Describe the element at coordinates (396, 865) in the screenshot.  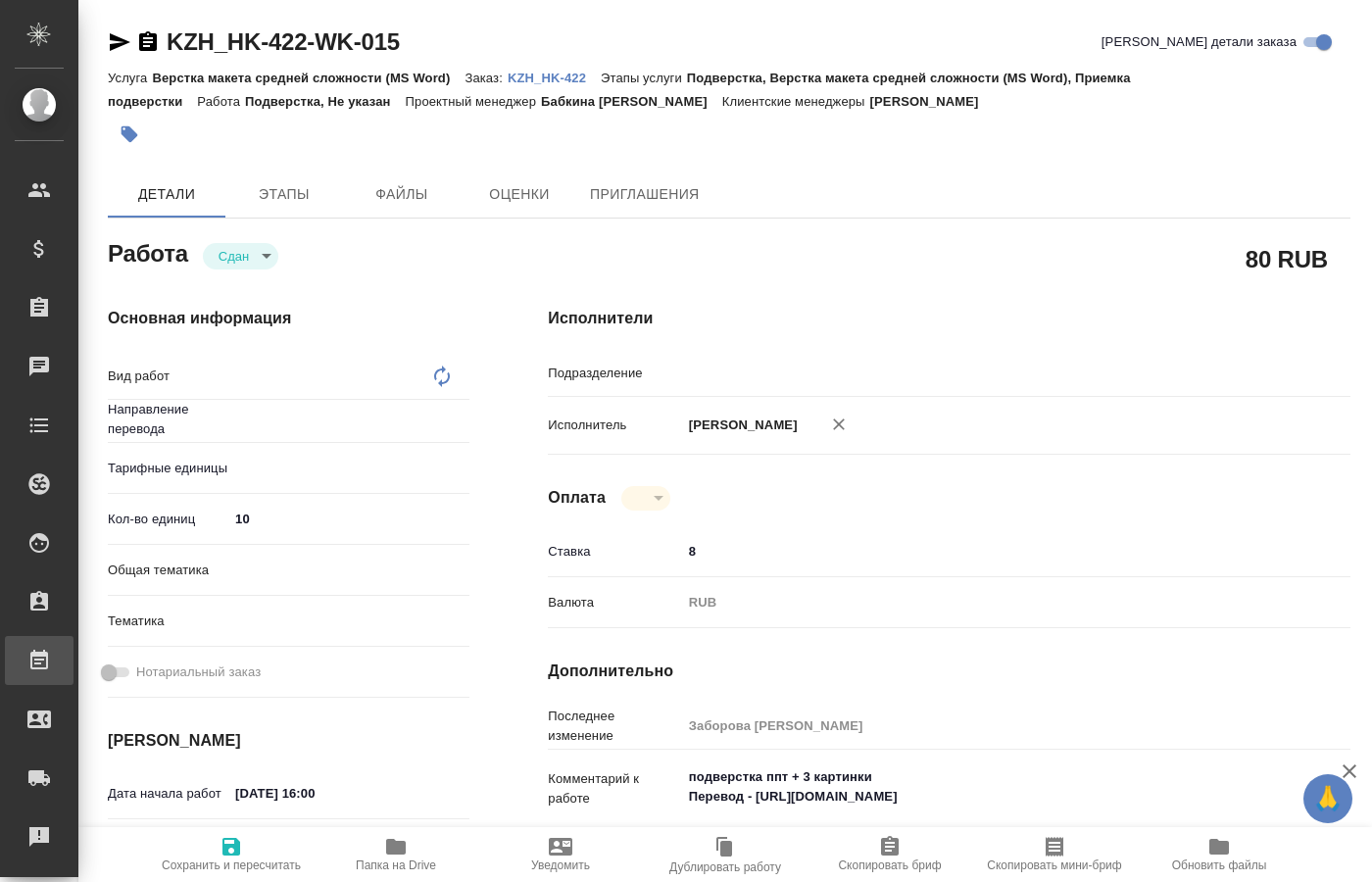
I see `span: Папка на Drive` at that location.